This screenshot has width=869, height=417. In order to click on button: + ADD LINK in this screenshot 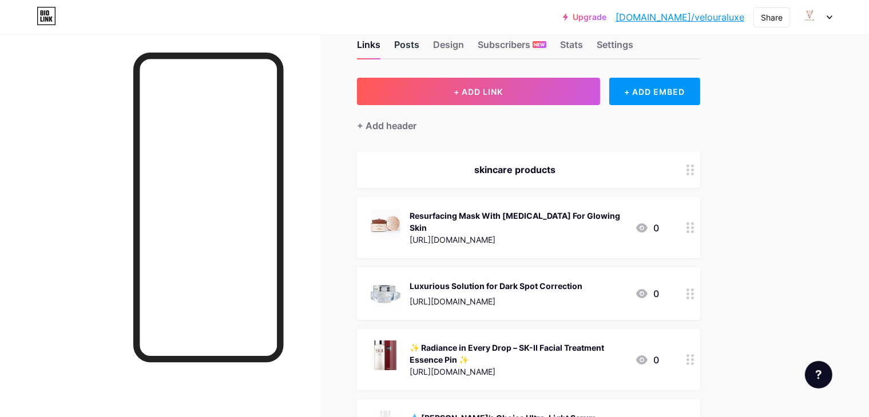, I will do `click(478, 91)`.